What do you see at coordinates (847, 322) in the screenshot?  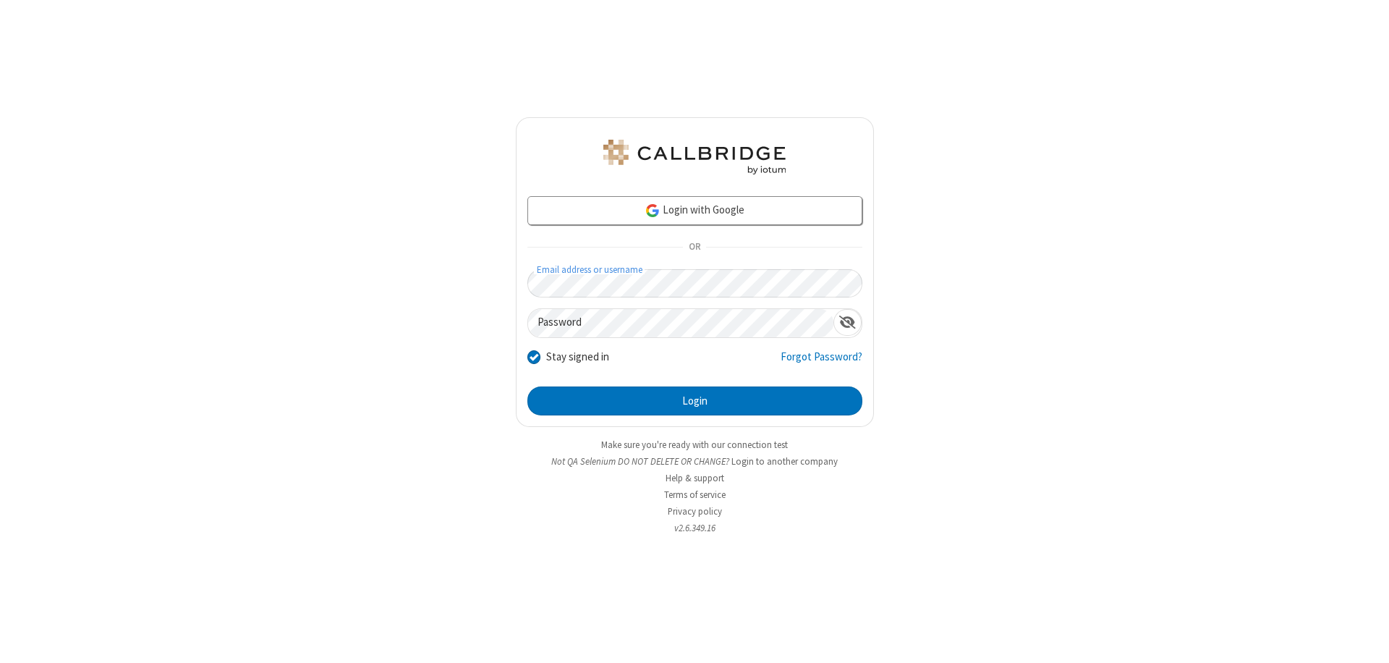 I see `div: Show password` at bounding box center [847, 322].